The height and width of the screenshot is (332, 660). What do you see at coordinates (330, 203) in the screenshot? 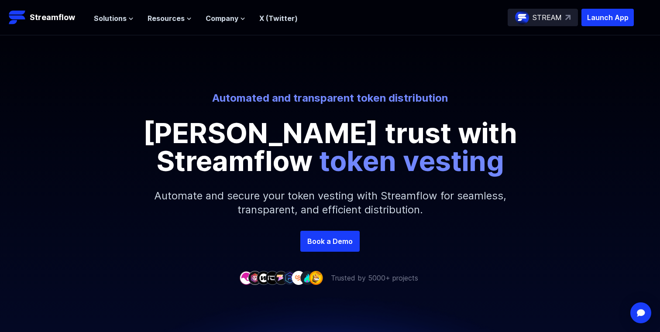
I see `p: Automate and secure your token vesting with Streamflow for seamless, transparent, and efficient d...` at bounding box center [330, 203].